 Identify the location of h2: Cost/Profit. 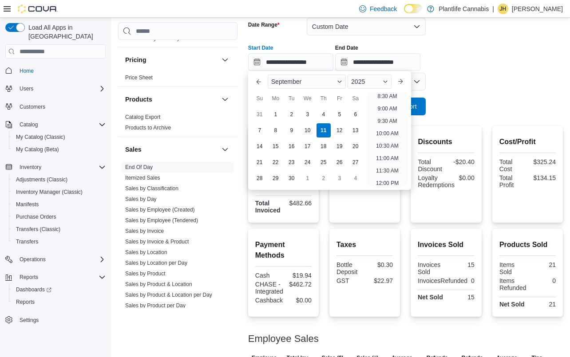
(527, 142).